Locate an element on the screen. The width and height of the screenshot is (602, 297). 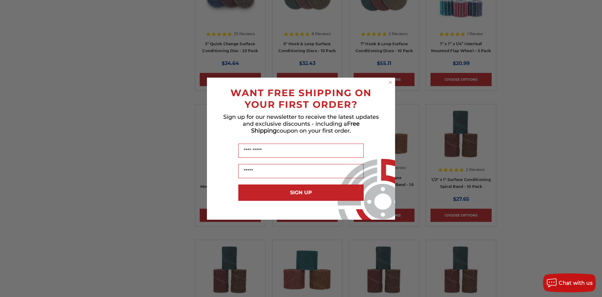
input: Email is located at coordinates (301, 171).